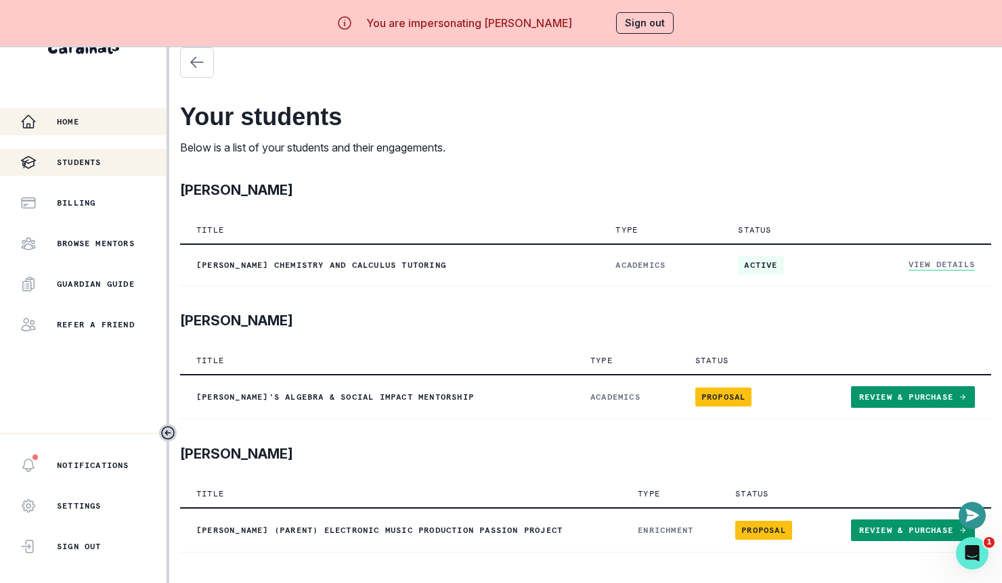 The height and width of the screenshot is (583, 1002). Describe the element at coordinates (760, 265) in the screenshot. I see `span: active` at that location.